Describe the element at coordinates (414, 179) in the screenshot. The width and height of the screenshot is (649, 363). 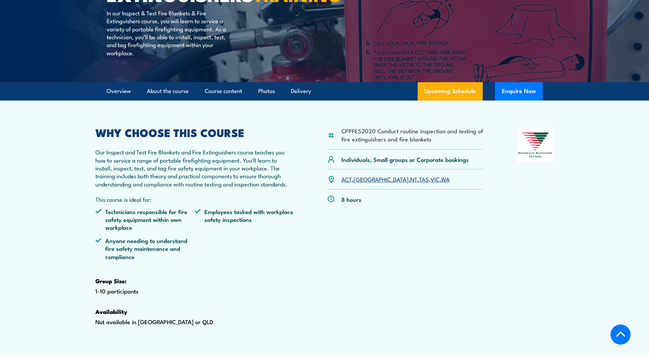
I see `a: NT` at that location.